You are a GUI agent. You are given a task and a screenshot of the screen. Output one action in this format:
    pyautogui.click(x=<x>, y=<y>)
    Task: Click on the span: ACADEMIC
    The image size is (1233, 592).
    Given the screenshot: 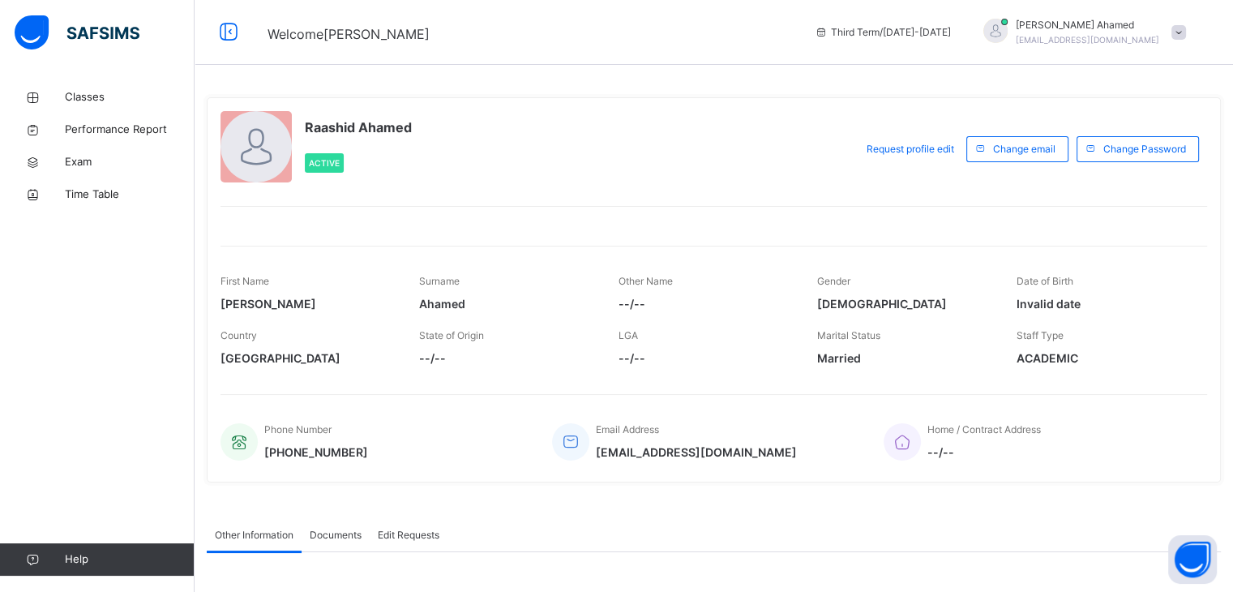 What is the action you would take?
    pyautogui.click(x=1103, y=358)
    